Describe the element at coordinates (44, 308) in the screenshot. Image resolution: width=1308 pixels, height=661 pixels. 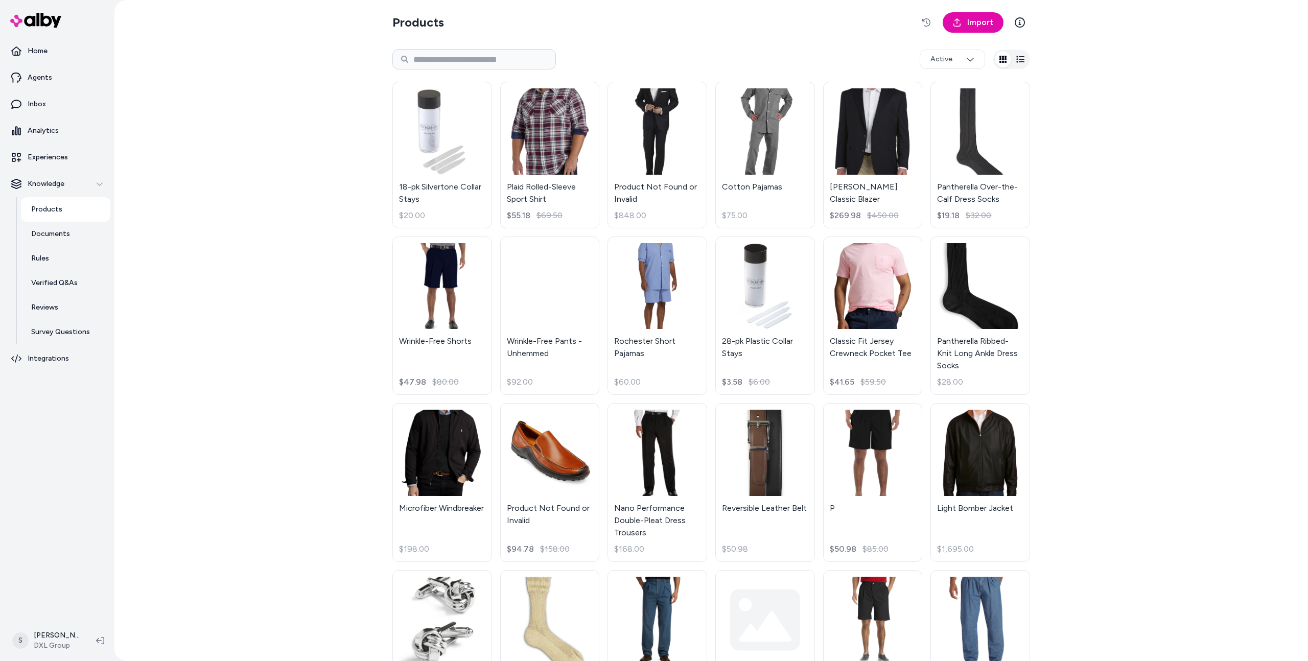
I see `p: Reviews` at that location.